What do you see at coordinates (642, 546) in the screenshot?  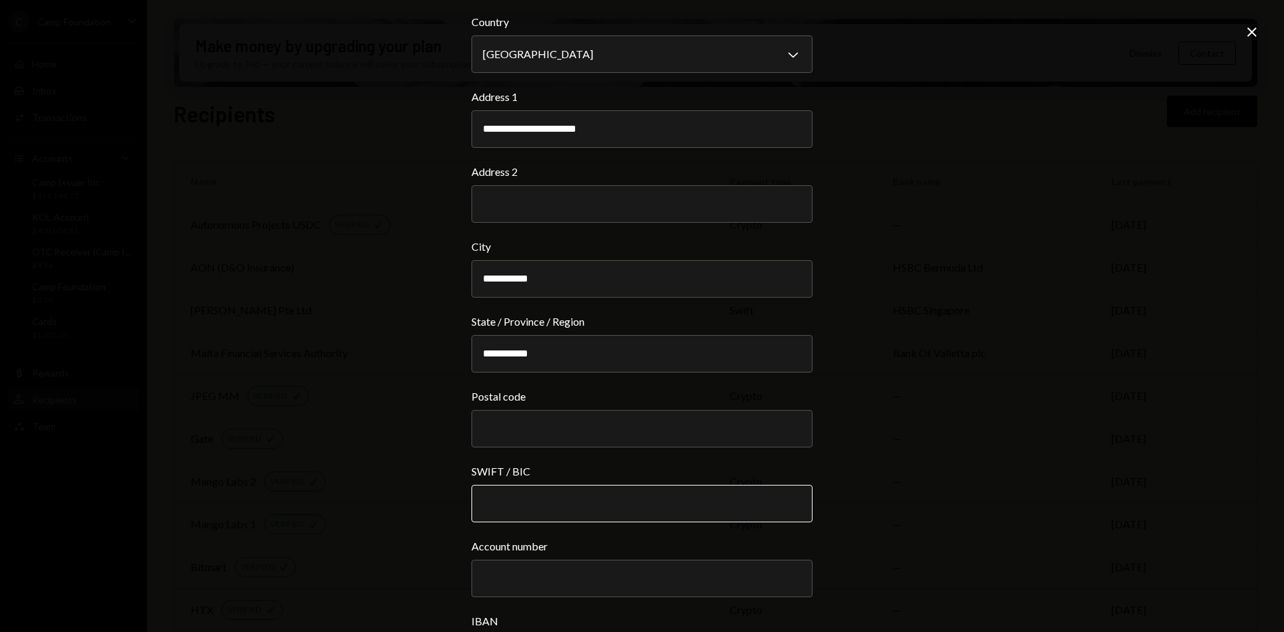 I see `label: Account number` at bounding box center [642, 546].